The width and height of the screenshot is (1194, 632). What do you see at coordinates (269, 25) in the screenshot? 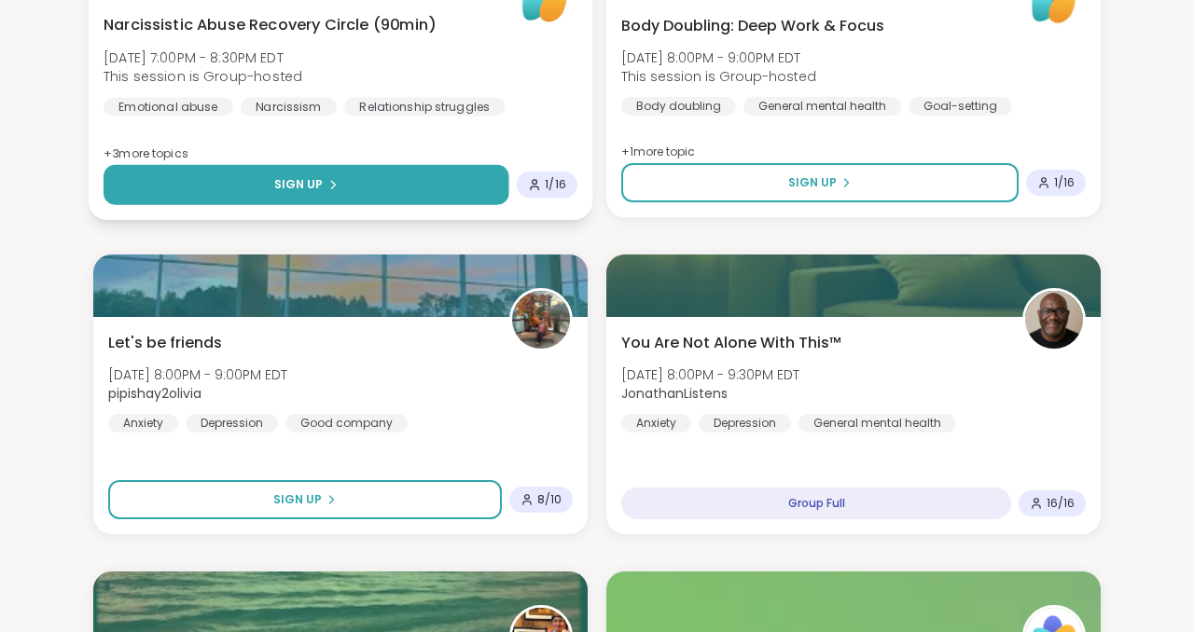
I see `span: Narcissistic Abuse Recovery Circle (90min)` at bounding box center [269, 25].